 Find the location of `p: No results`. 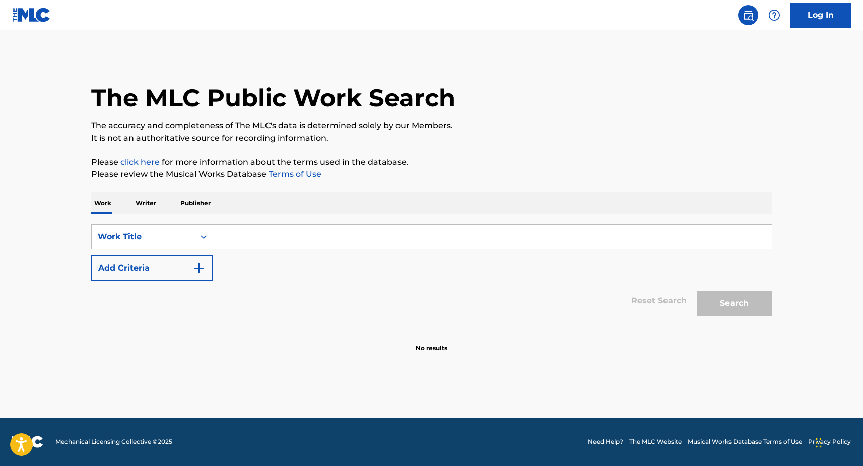

p: No results is located at coordinates (431, 342).